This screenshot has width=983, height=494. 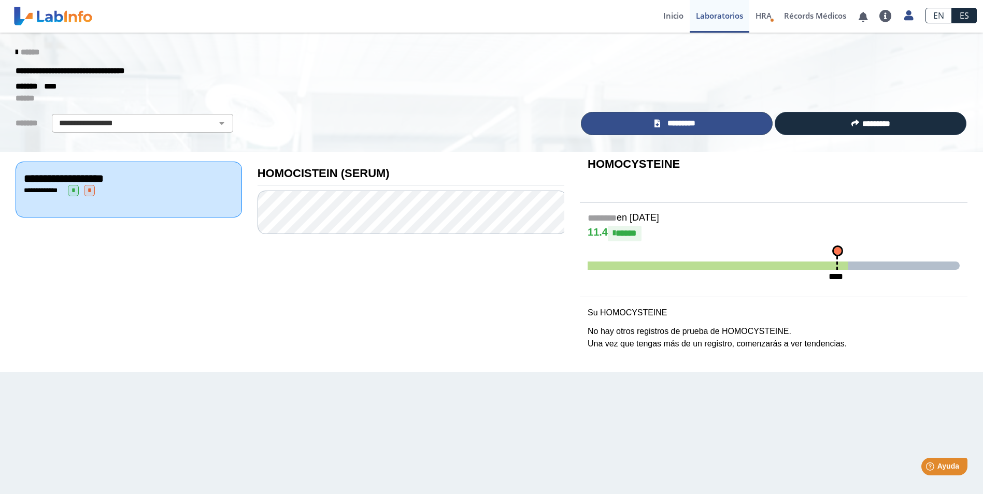 What do you see at coordinates (938, 16) in the screenshot?
I see `a: EN` at bounding box center [938, 16].